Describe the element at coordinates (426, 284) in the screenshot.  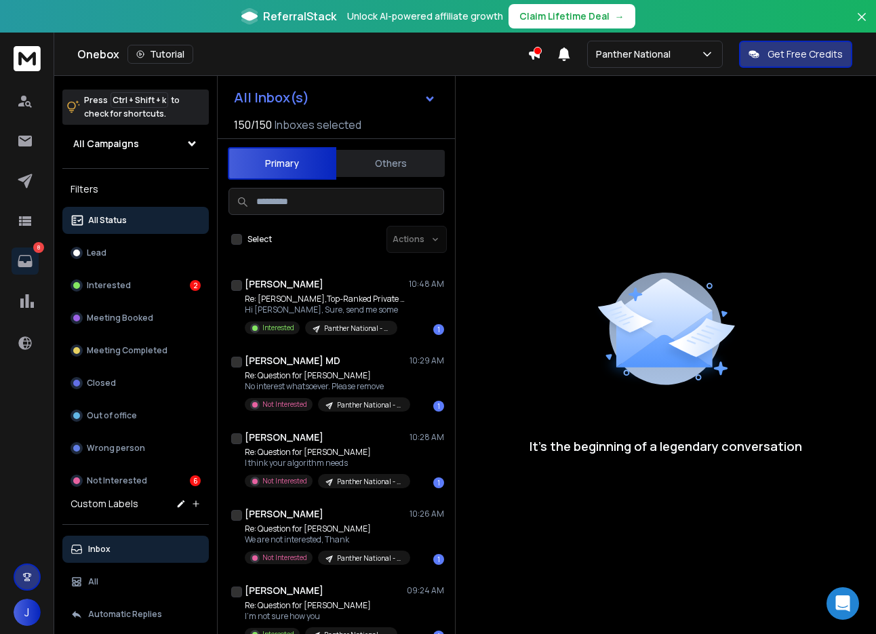
I see `p: 10:48 AM` at that location.